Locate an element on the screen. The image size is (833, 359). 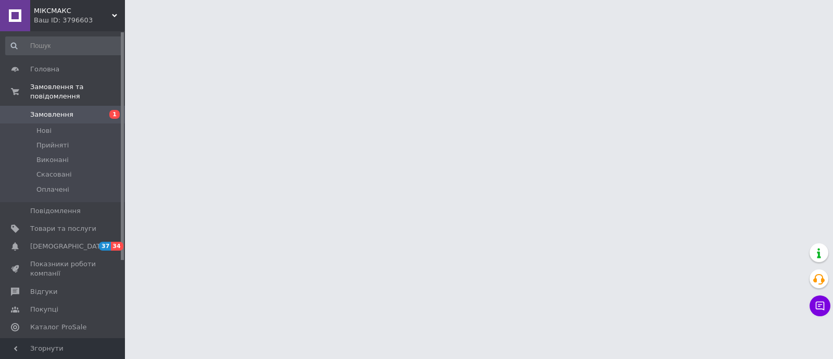
span: Оплачені is located at coordinates (53, 190).